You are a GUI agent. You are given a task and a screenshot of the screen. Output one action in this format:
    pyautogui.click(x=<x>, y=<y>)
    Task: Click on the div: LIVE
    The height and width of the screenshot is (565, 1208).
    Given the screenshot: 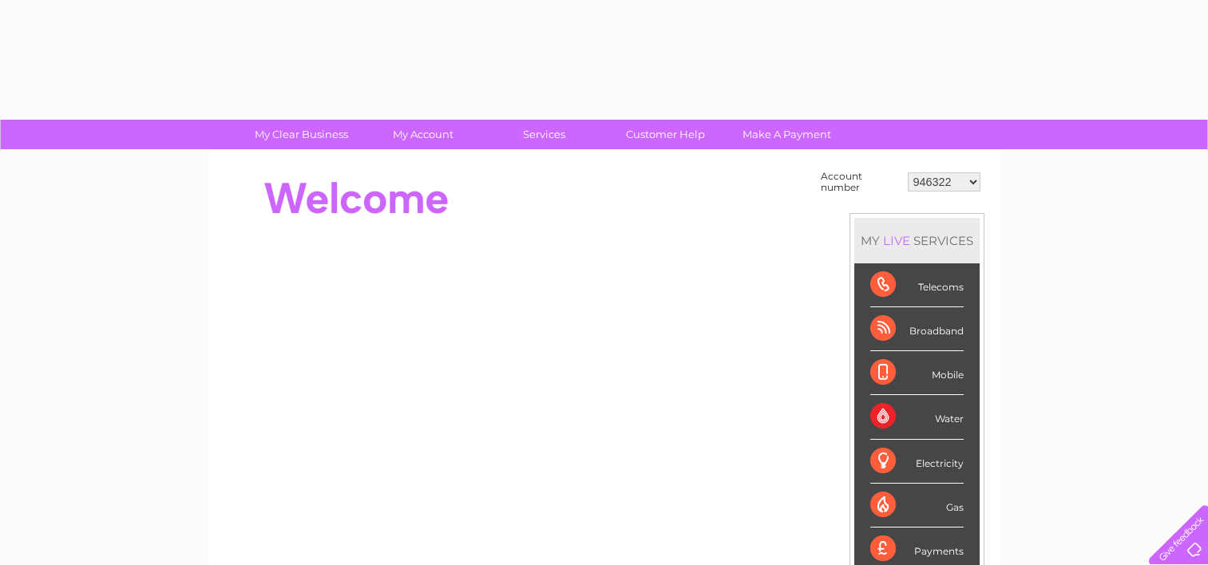 What is the action you would take?
    pyautogui.click(x=896, y=240)
    